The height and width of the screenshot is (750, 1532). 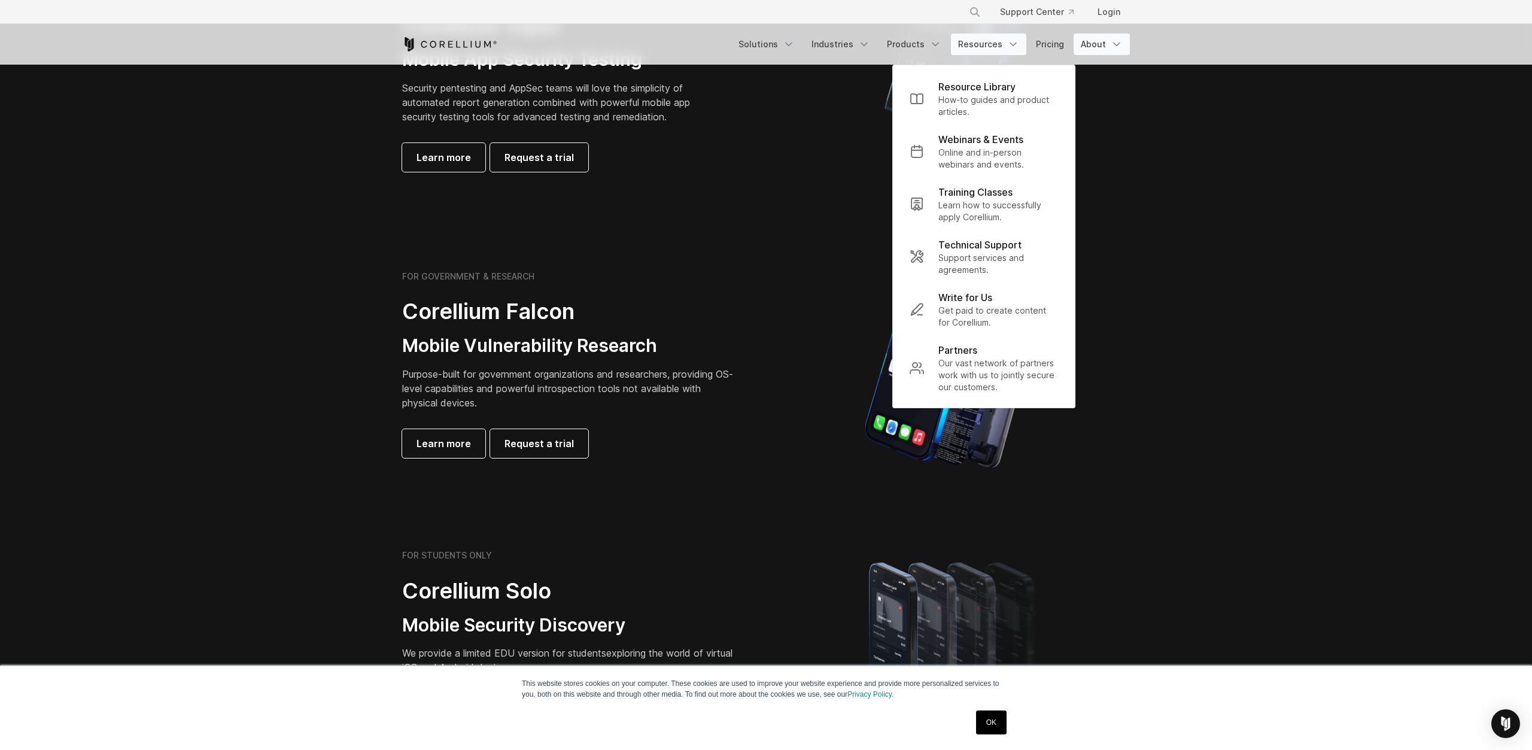 What do you see at coordinates (447, 555) in the screenshot?
I see `h6: FOR STUDENTS ONLY` at bounding box center [447, 555].